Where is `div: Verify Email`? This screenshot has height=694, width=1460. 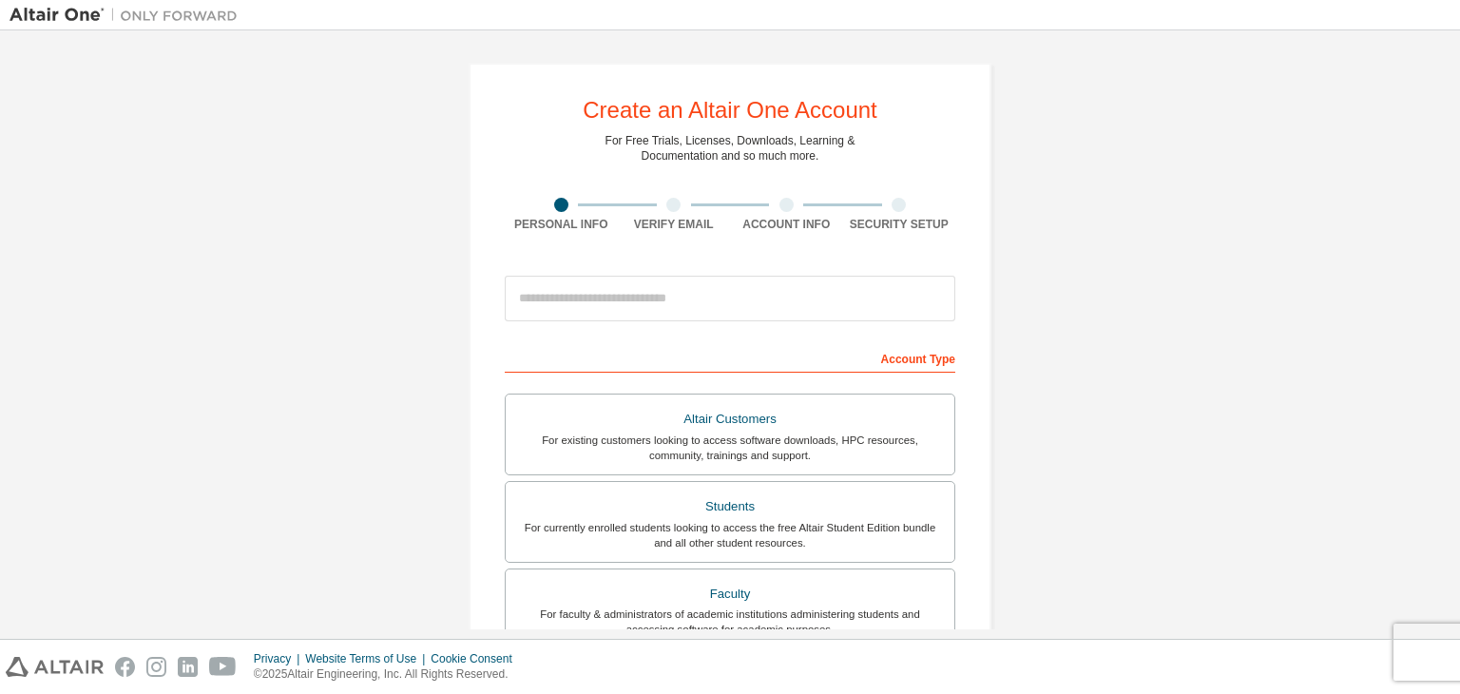
div: Verify Email is located at coordinates (674, 224).